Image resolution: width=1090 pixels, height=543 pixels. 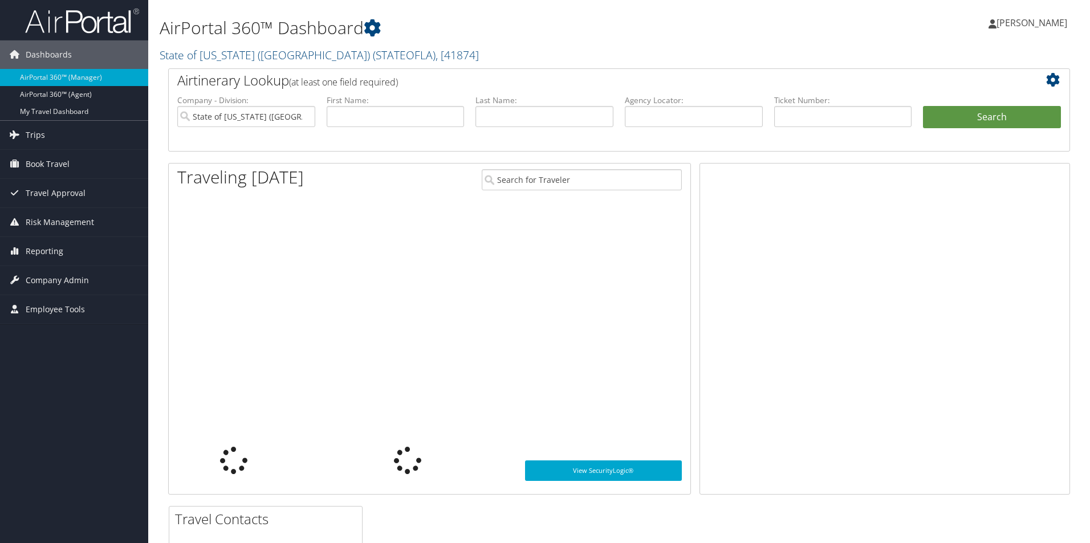 What do you see at coordinates (343, 82) in the screenshot?
I see `span: (at least one field required)` at bounding box center [343, 82].